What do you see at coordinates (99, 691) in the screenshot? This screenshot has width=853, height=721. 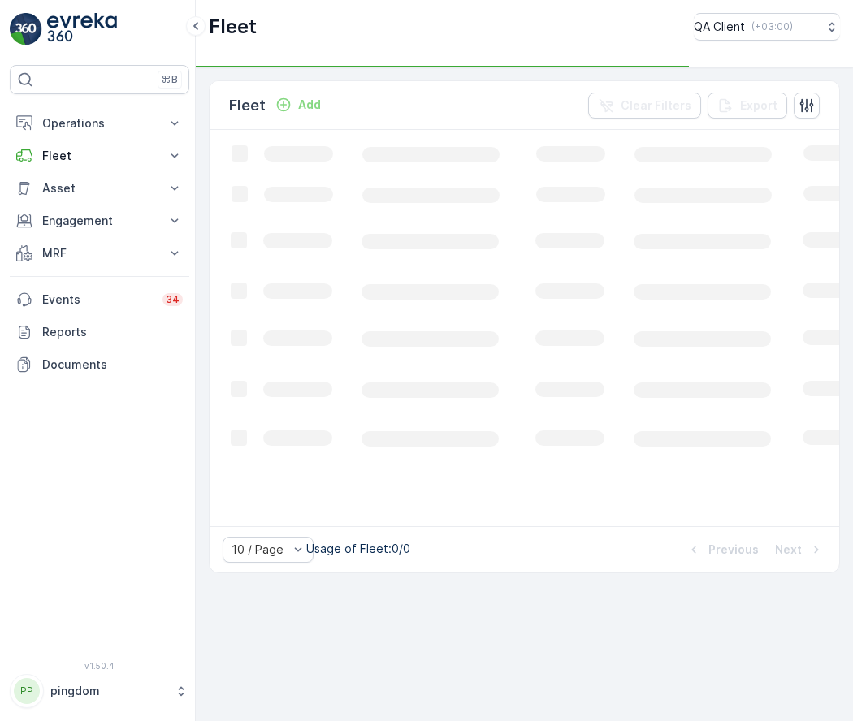 I see `button: PPpingdom` at bounding box center [99, 691].